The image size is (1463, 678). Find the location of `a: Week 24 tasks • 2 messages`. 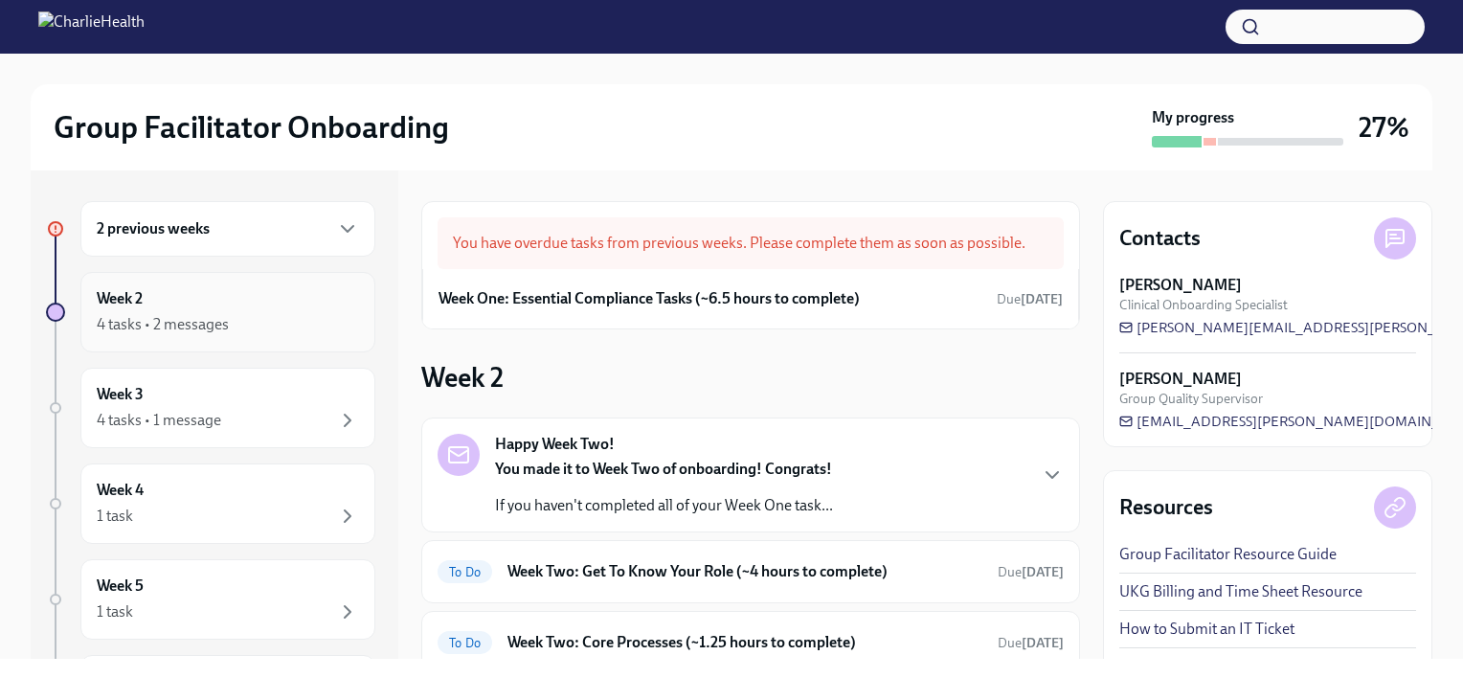

a: Week 24 tasks • 2 messages is located at coordinates (211, 312).